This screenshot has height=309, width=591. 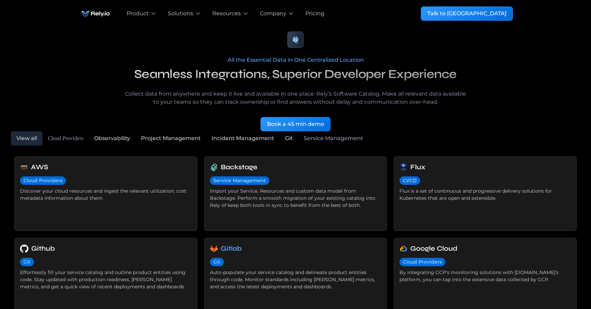 What do you see at coordinates (26, 138) in the screenshot?
I see `div: View all` at bounding box center [26, 138].